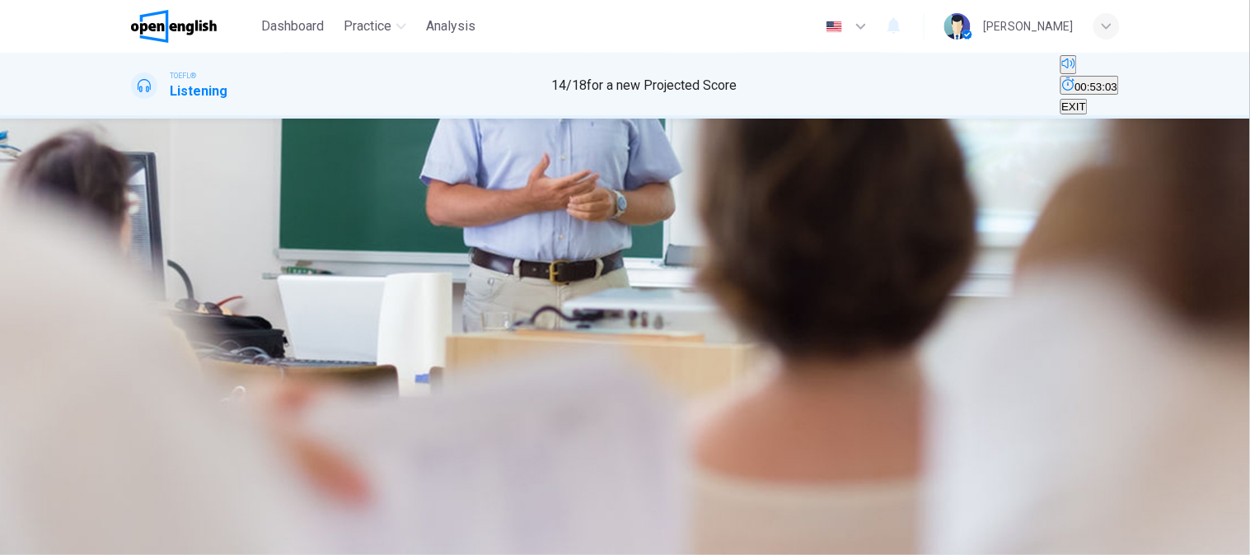 The image size is (1250, 555). Describe the element at coordinates (174, 26) in the screenshot. I see `img: OpenEnglish logo` at that location.